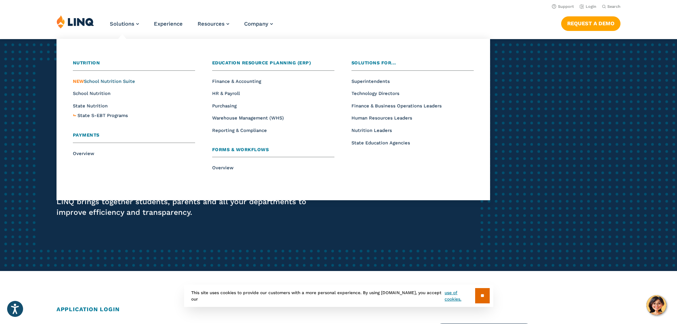  Describe the element at coordinates (237, 81) in the screenshot. I see `a: Finance & Accounting` at that location.